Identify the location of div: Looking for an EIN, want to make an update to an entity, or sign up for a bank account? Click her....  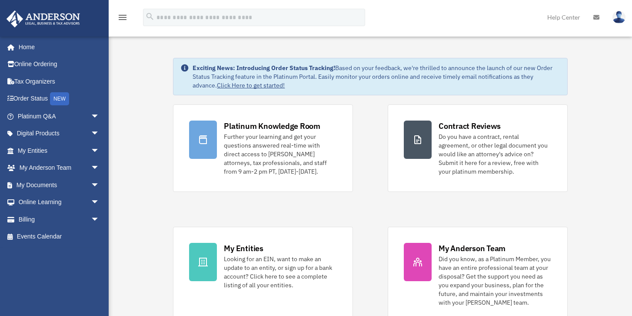
(280, 272).